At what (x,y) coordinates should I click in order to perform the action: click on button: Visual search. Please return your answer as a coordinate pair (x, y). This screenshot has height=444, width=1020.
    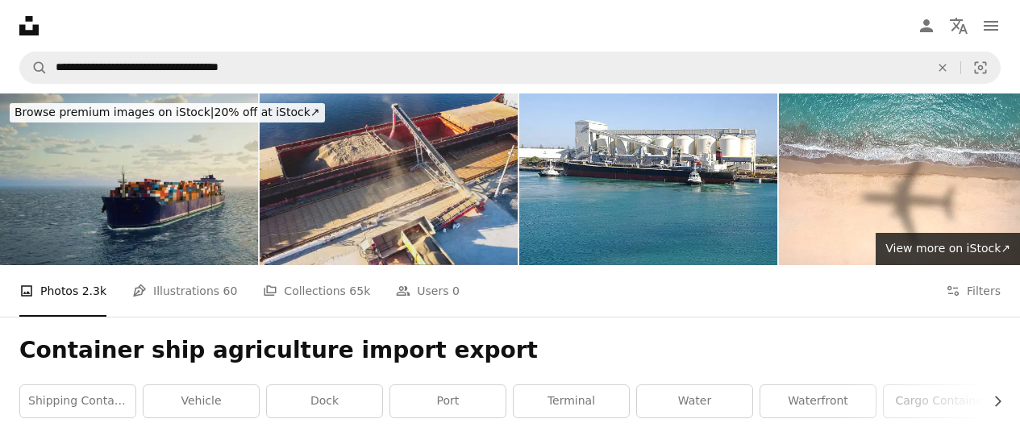
    Looking at the image, I should click on (981, 68).